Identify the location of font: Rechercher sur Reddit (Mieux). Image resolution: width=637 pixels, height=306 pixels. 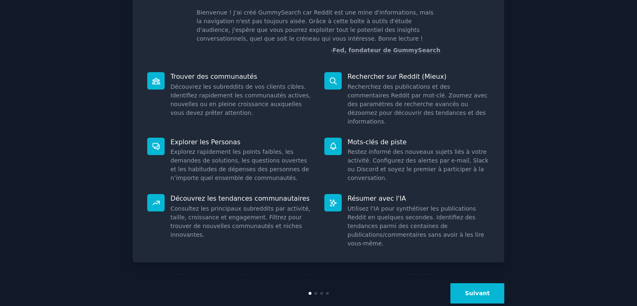
(397, 76).